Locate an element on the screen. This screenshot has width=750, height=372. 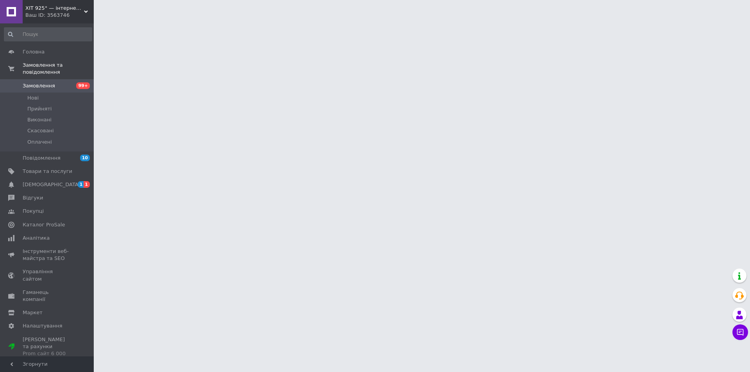
span: Повідомлення is located at coordinates (41, 158).